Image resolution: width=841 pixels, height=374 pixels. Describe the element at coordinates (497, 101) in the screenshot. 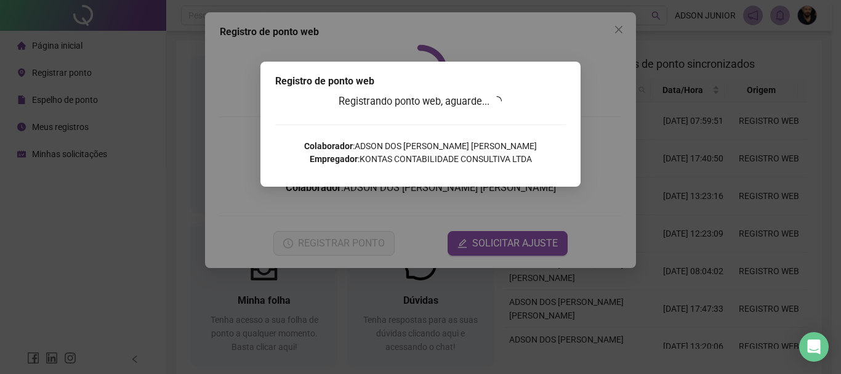

I see `span: loading` at that location.